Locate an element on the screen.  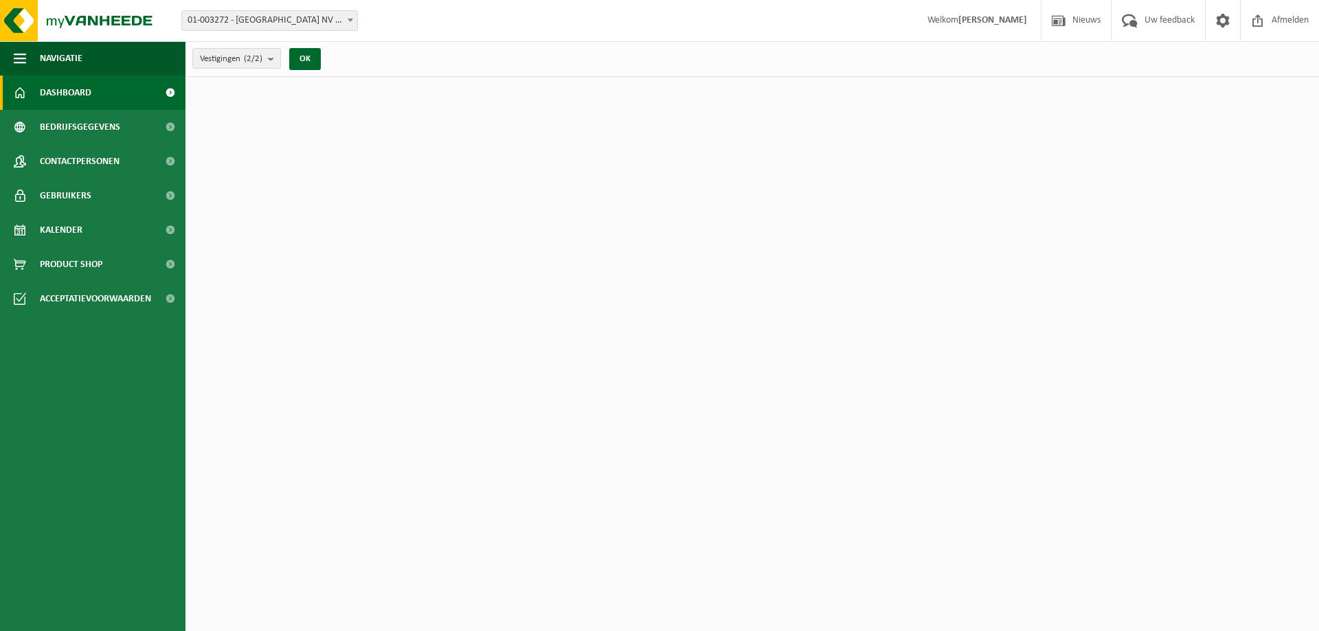
button: Vestigingen(2/2) is located at coordinates (236, 58).